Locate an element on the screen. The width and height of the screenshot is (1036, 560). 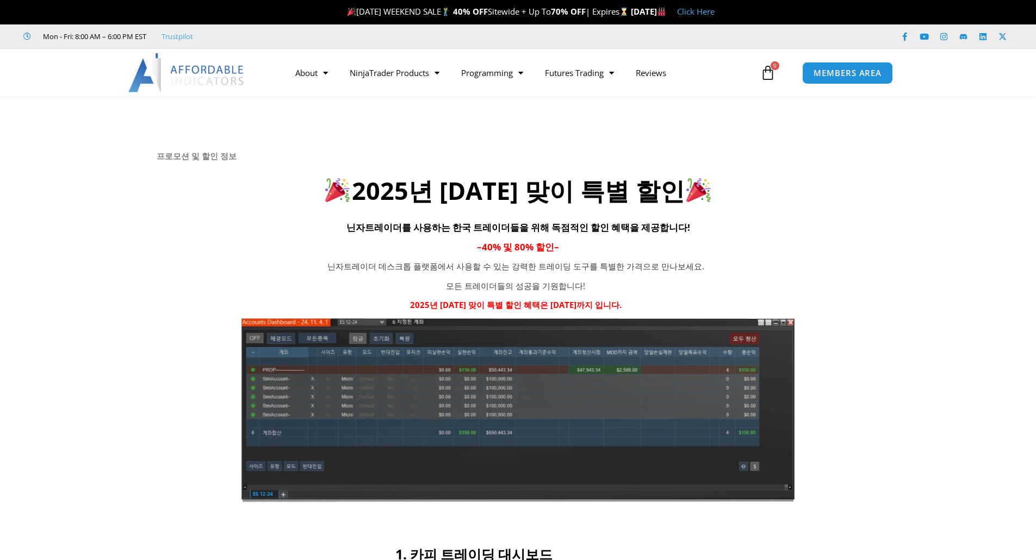
span: MEMBERS AREA is located at coordinates (847, 73).